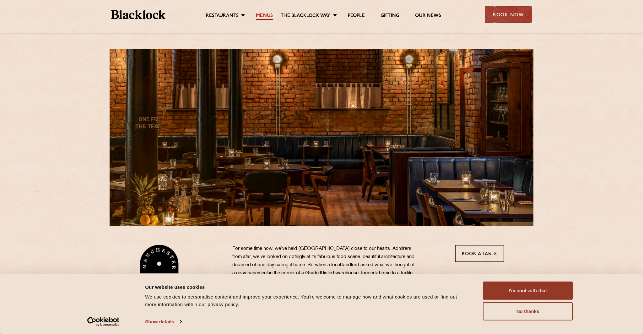 The height and width of the screenshot is (334, 643). What do you see at coordinates (138, 14) in the screenshot?
I see `img: BL_Textured_Logo-footer-cropped.svg` at bounding box center [138, 14].